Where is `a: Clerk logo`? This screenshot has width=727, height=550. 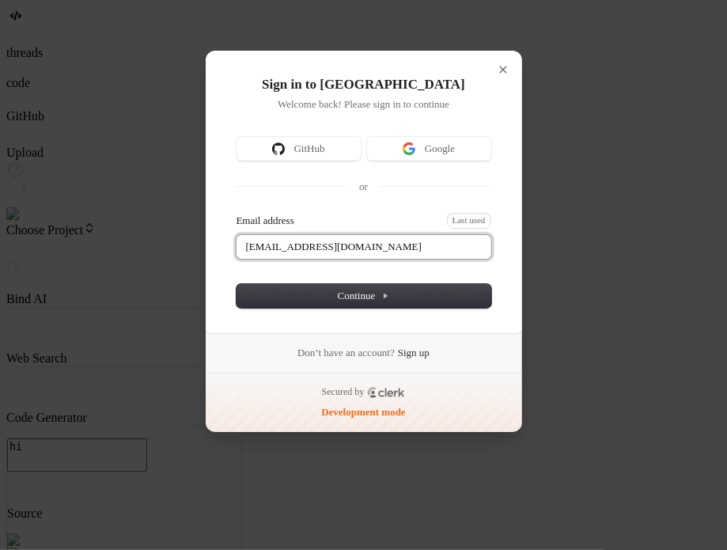 a: Clerk logo is located at coordinates (386, 392).